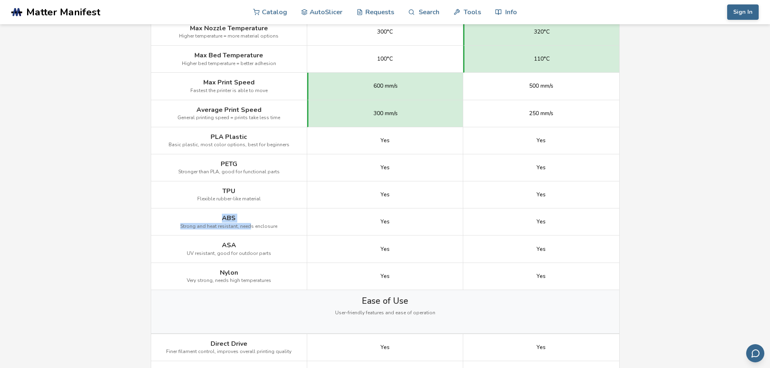  Describe the element at coordinates (229, 55) in the screenshot. I see `span: Max Bed Temperature` at that location.